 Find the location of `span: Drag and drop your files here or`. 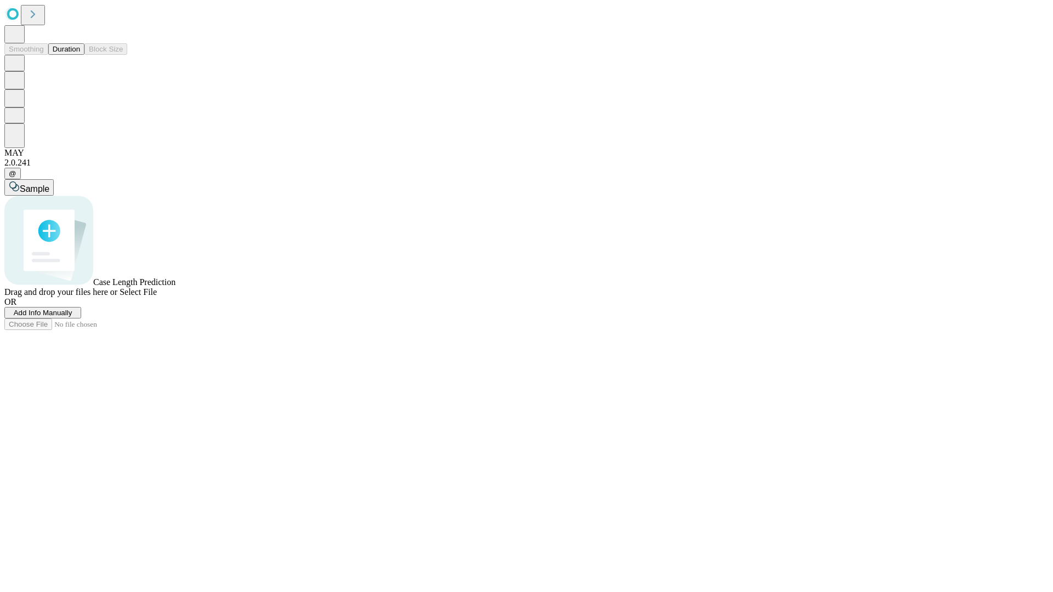

span: Drag and drop your files here or is located at coordinates (61, 292).